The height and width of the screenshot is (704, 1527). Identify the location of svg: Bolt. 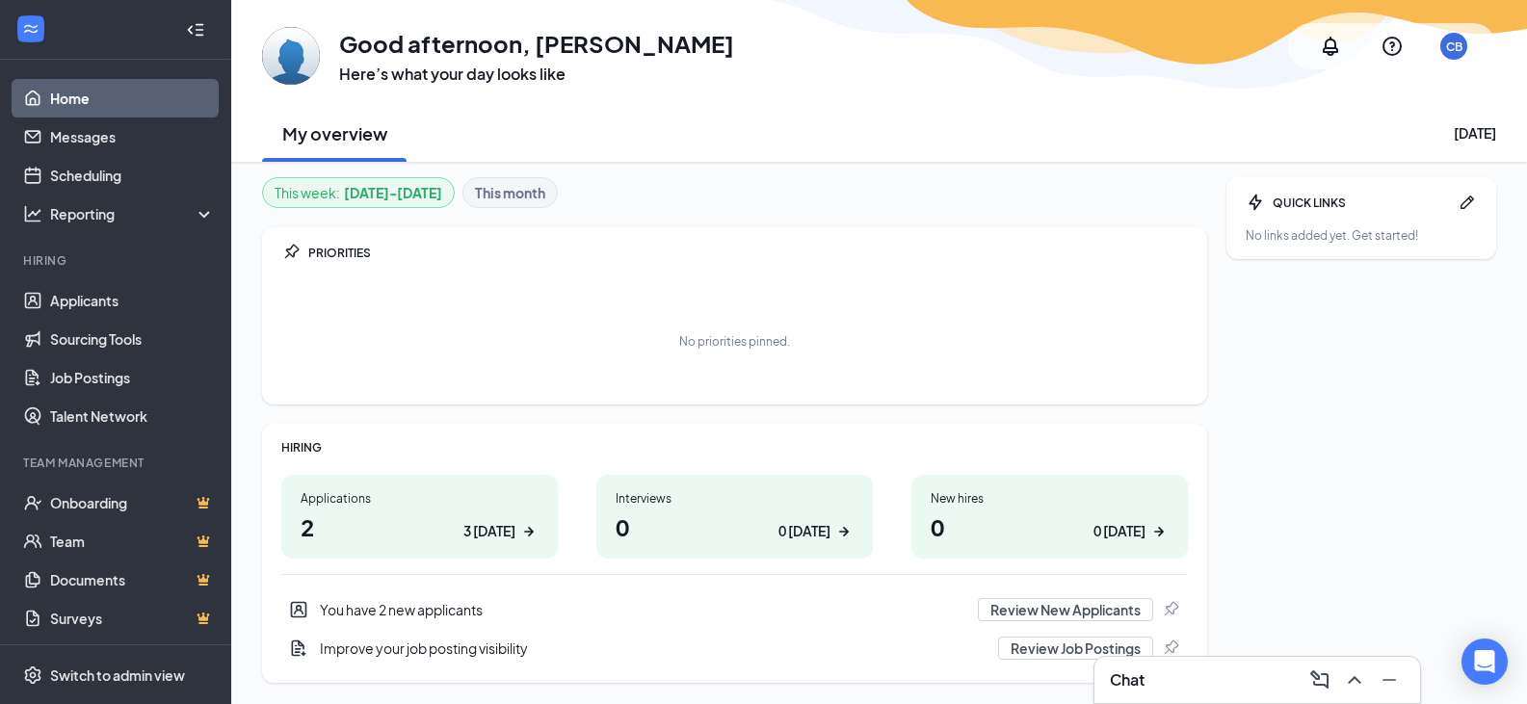
(1255, 202).